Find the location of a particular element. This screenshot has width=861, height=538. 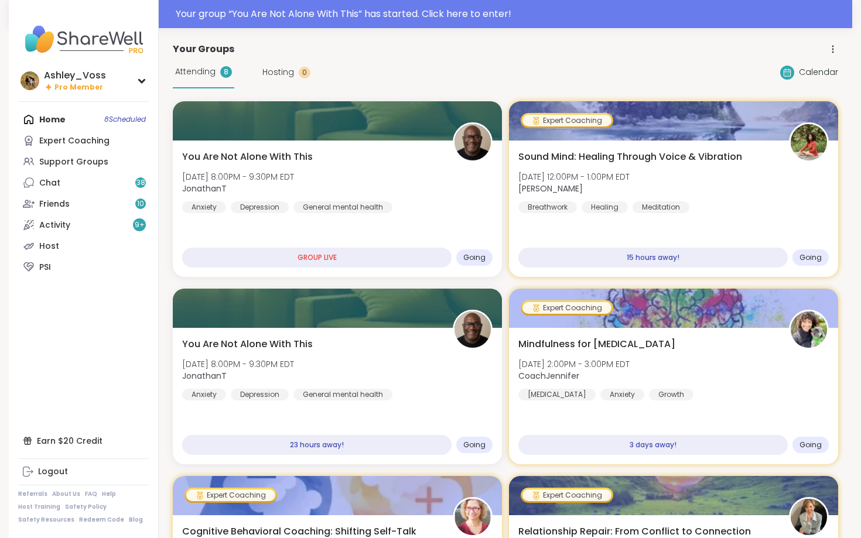

div: Earn $20 Credit is located at coordinates (83, 441).